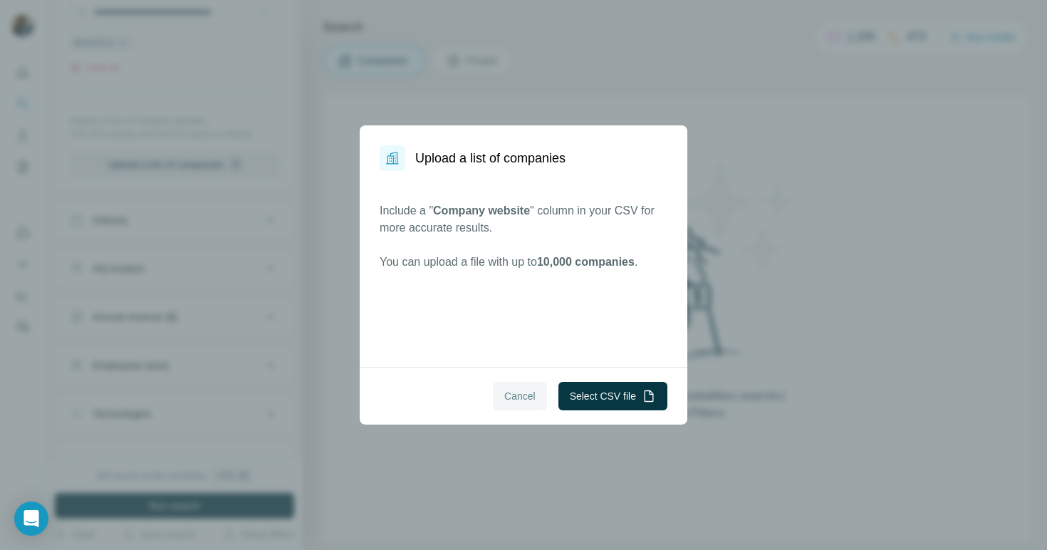  I want to click on p: Include a " " column in your CSV for more accurate results., so click(524, 219).